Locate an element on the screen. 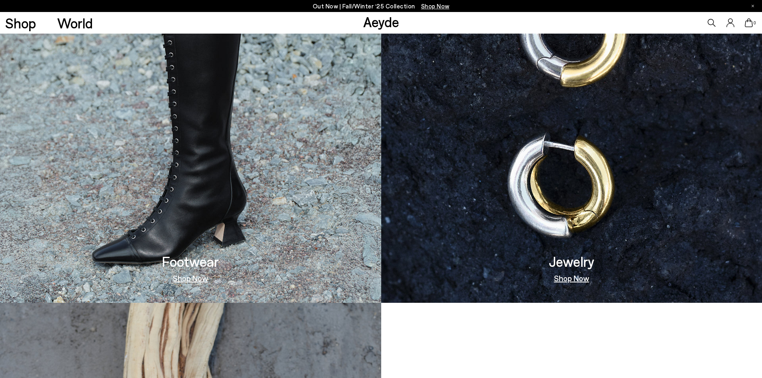 Image resolution: width=762 pixels, height=378 pixels. span: 0 is located at coordinates (755, 23).